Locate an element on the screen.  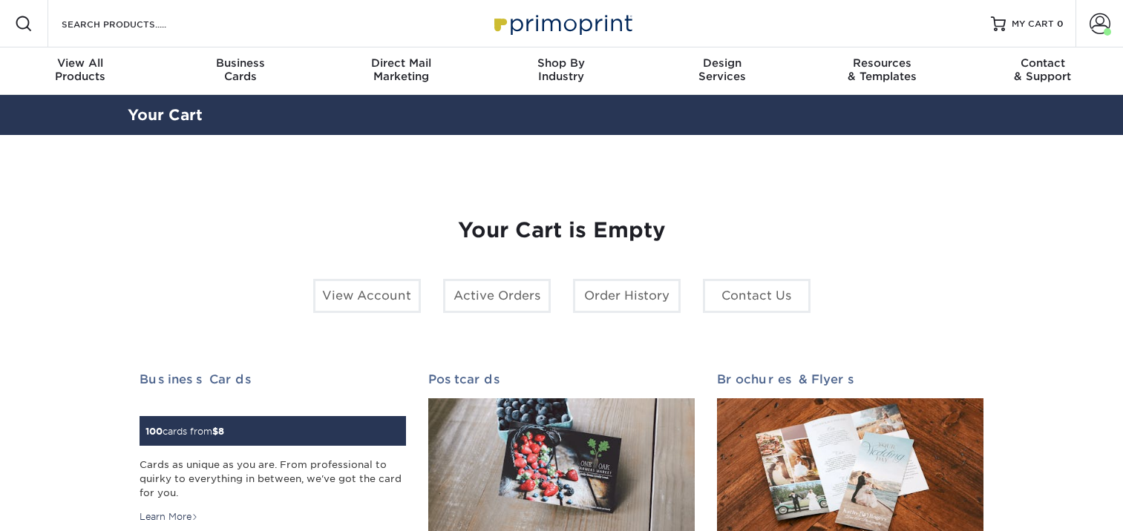
span: MY CART is located at coordinates (1032, 24).